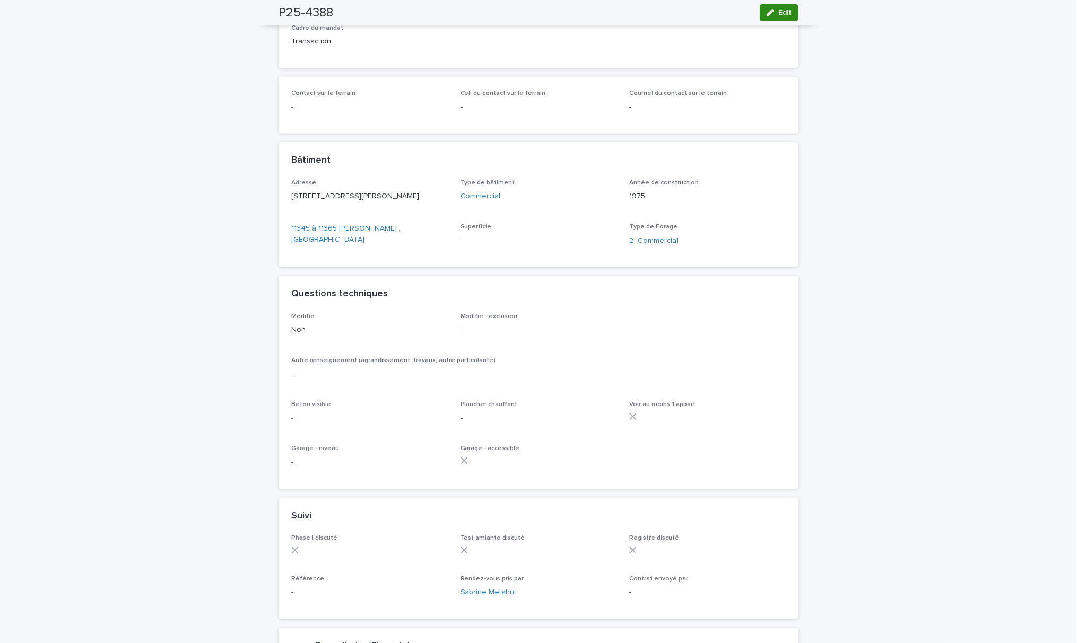 Image resolution: width=1077 pixels, height=643 pixels. Describe the element at coordinates (785, 13) in the screenshot. I see `span: Edit` at that location.